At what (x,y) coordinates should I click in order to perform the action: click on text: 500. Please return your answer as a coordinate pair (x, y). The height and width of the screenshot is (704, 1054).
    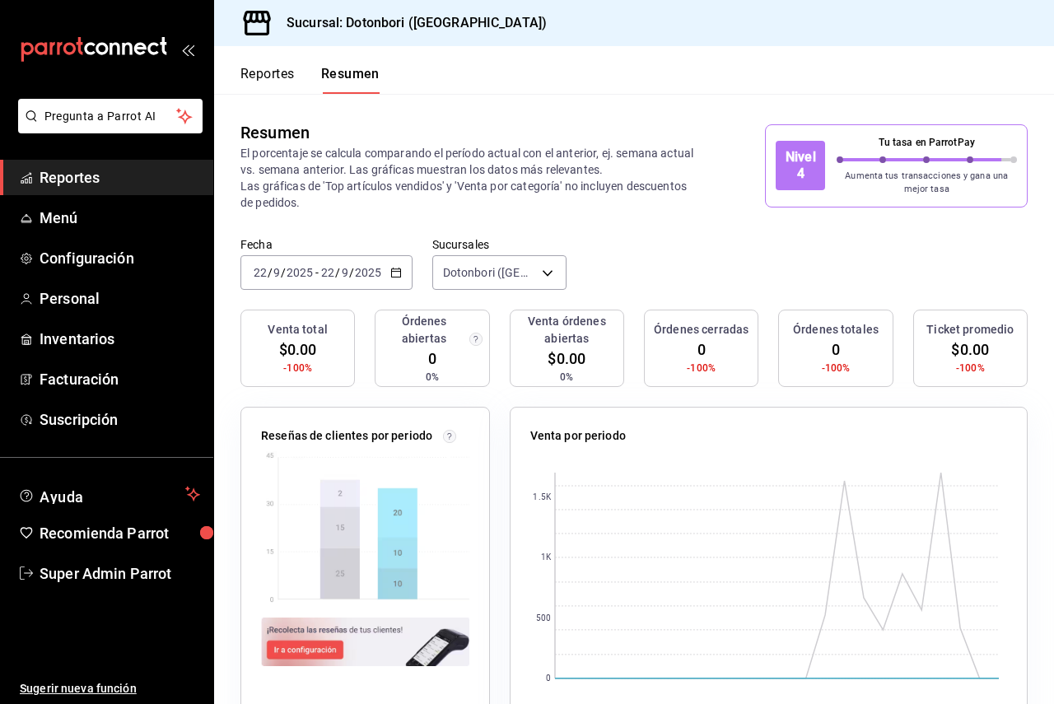
    Looking at the image, I should click on (543, 618).